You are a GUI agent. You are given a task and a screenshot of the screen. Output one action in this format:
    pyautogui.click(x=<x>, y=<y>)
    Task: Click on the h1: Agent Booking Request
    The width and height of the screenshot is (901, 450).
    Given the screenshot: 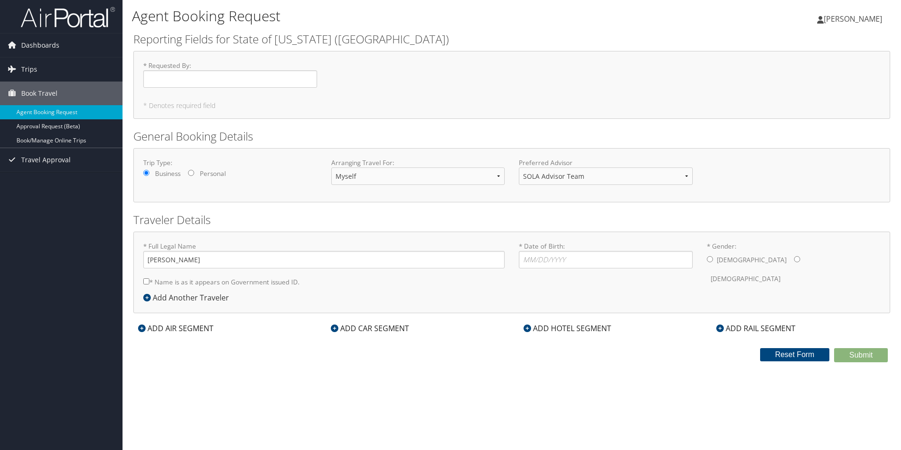 What is the action you would take?
    pyautogui.click(x=385, y=16)
    